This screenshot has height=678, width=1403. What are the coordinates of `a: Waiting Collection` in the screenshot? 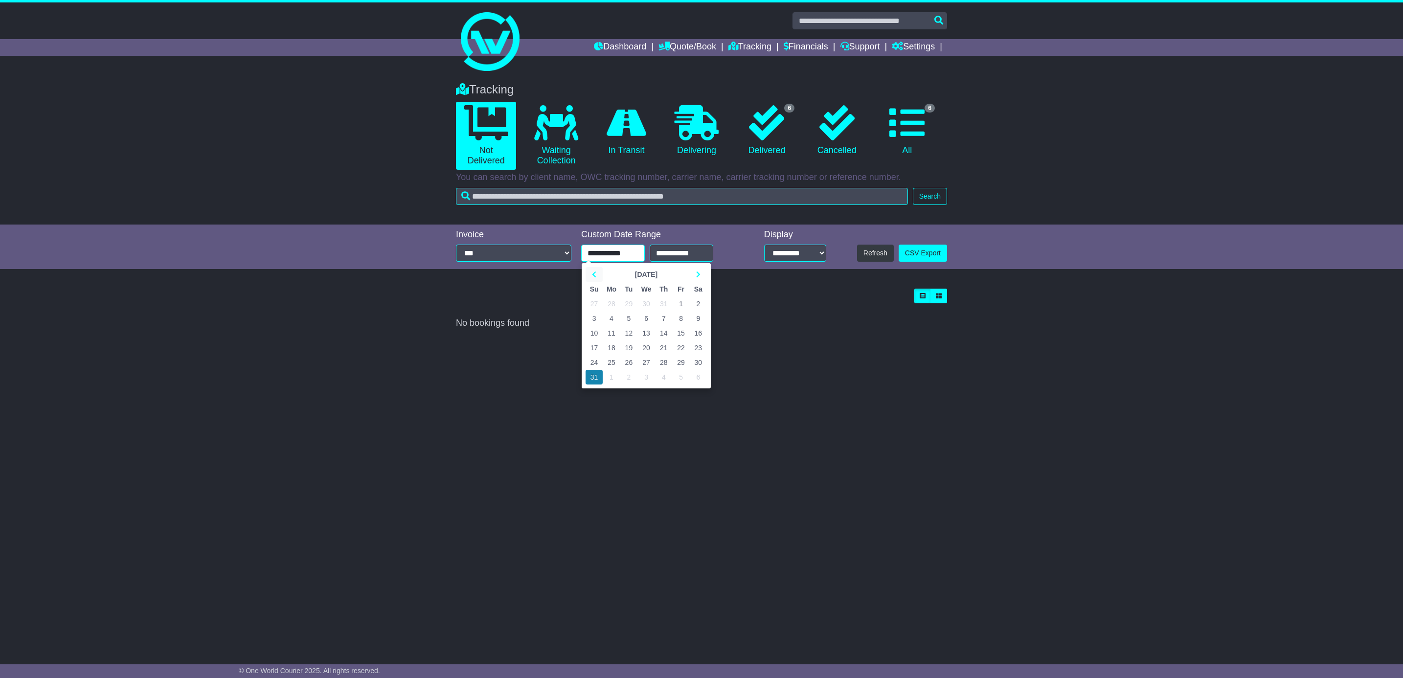 It's located at (556, 135).